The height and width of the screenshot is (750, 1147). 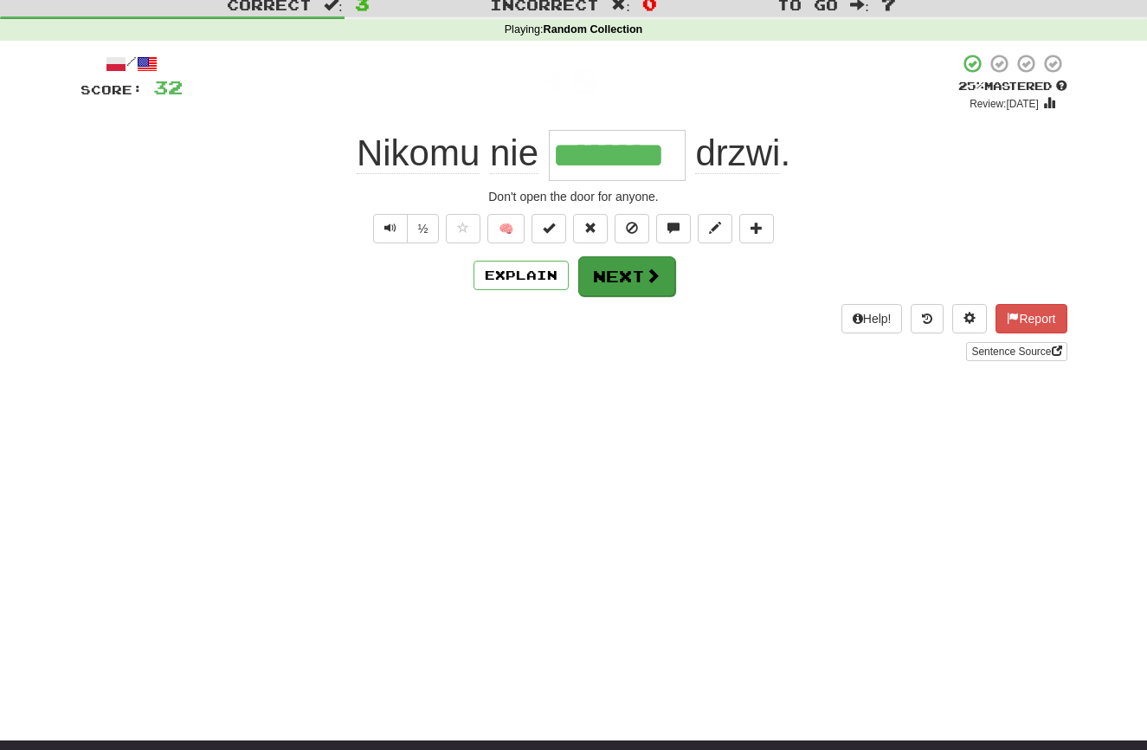 What do you see at coordinates (757, 229) in the screenshot?
I see `button: Add to collection (alt+a)` at bounding box center [757, 229].